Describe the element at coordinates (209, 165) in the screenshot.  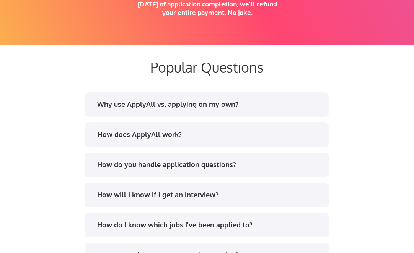
I see `div: How do you handle application questions?` at that location.